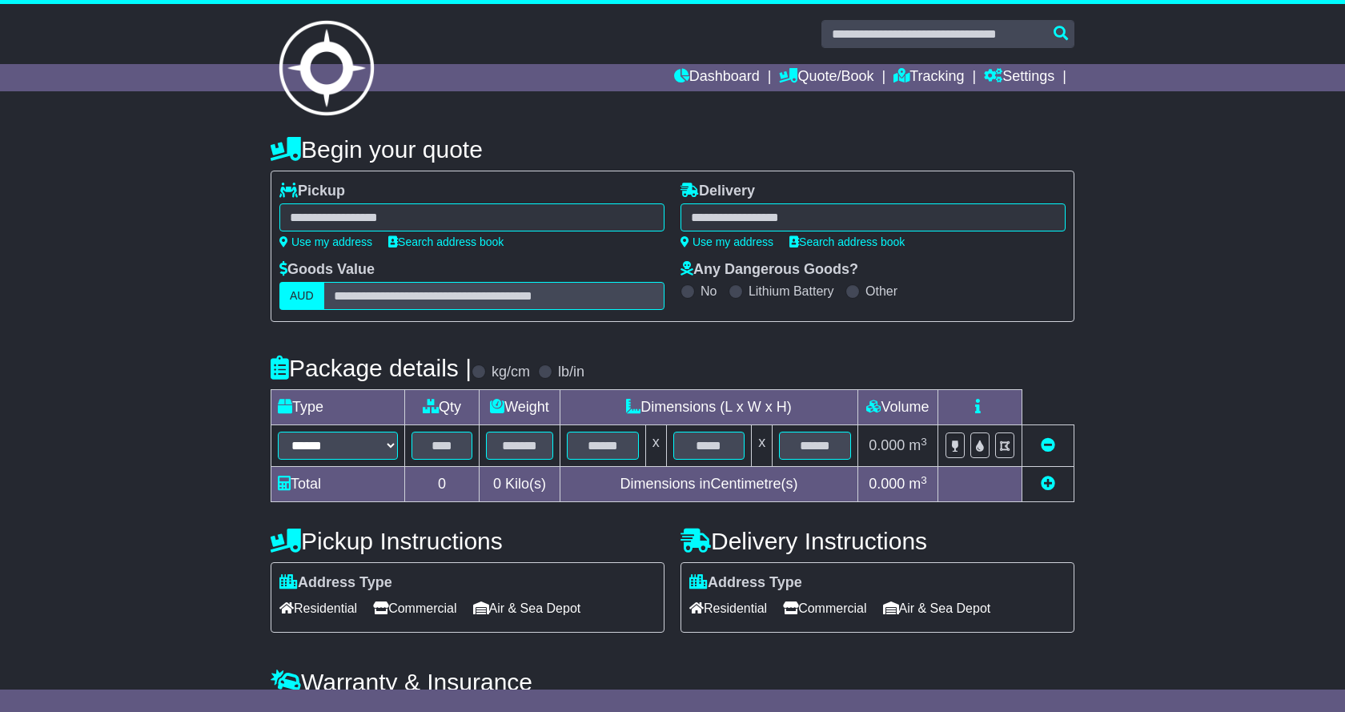  What do you see at coordinates (791, 291) in the screenshot?
I see `label: Lithium Battery` at bounding box center [791, 291].